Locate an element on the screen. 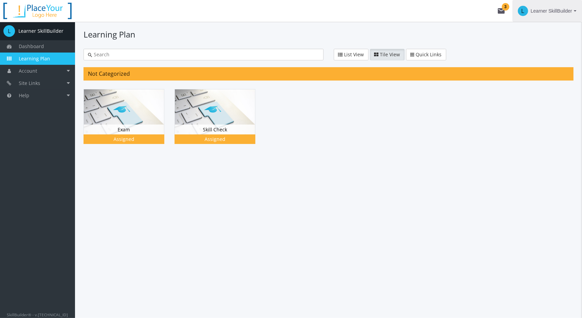 The image size is (582, 318). div: Learner SkillBuilder is located at coordinates (41, 31).